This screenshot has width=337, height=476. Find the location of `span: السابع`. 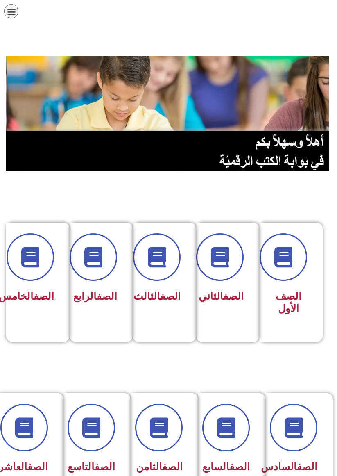

span: السابع is located at coordinates (226, 466).